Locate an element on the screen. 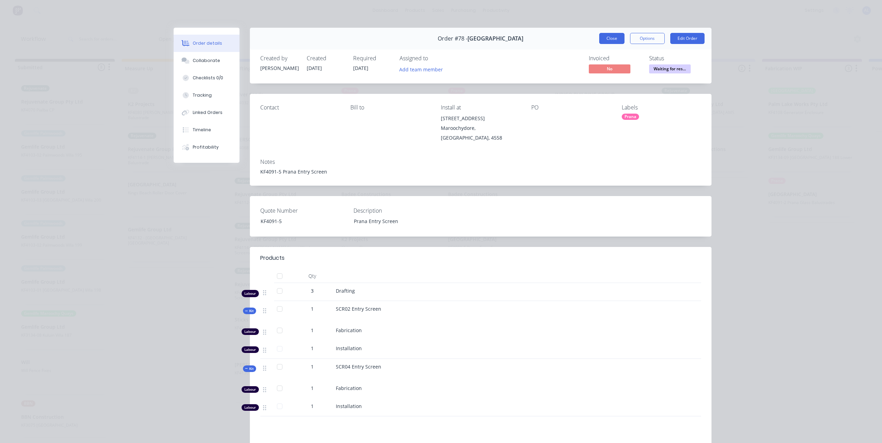 The image size is (882, 443). button: Checklists 0/0 is located at coordinates (207, 78).